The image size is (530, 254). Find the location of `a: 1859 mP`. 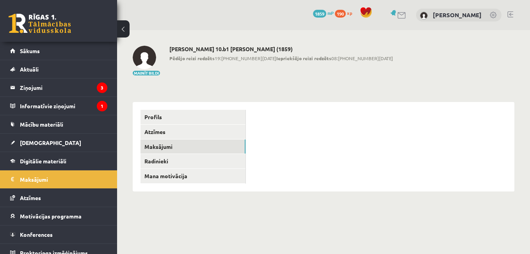

a: 1859 mP is located at coordinates (323, 13).